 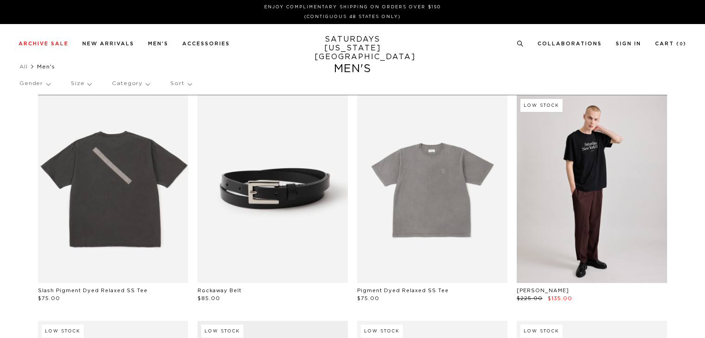 I want to click on p: (Contiguous 48 States Only), so click(x=353, y=17).